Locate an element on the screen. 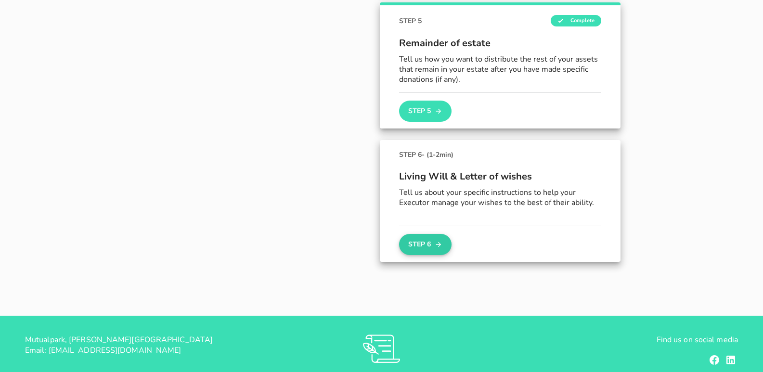 This screenshot has height=372, width=763. span: STEP 5 is located at coordinates (410, 21).